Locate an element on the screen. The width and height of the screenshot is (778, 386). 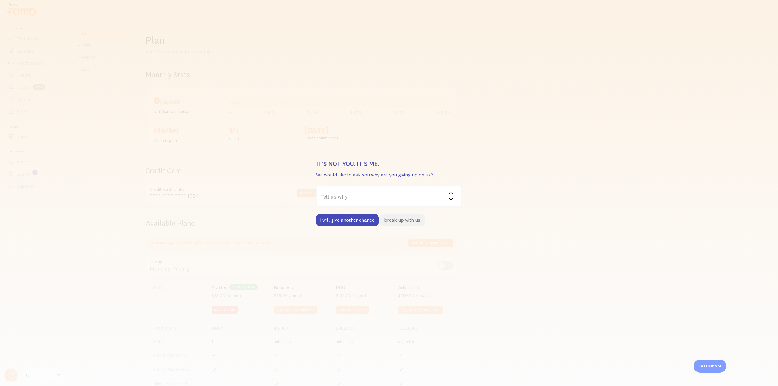
h3: It's not you. It's me. is located at coordinates (389, 164).